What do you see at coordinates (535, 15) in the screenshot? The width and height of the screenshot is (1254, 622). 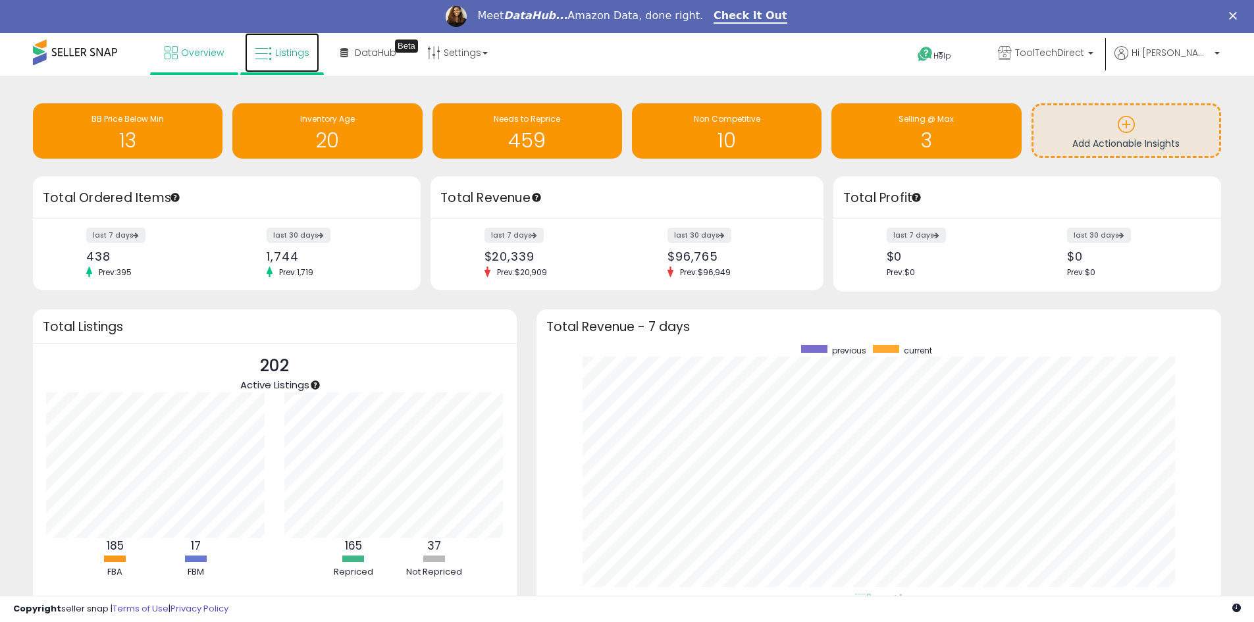 I see `i: DataHub...` at bounding box center [535, 15].